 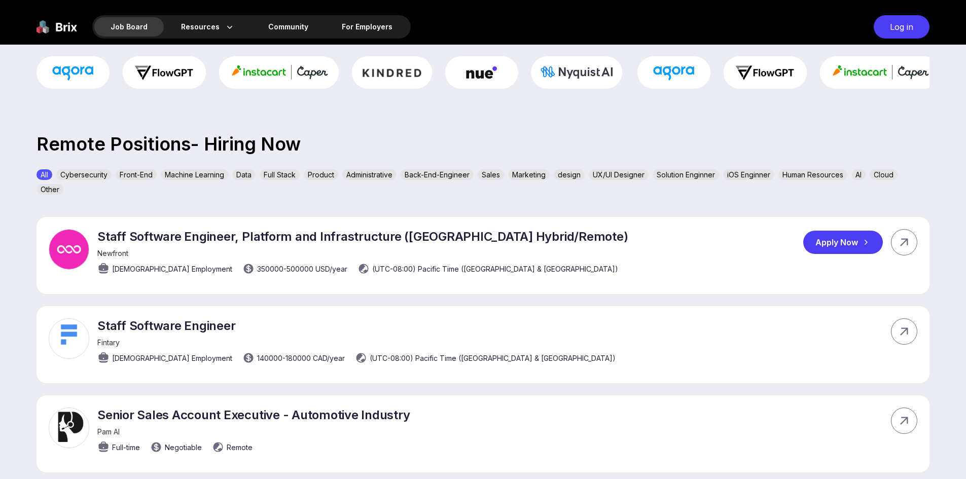 I want to click on div: AI, so click(x=858, y=174).